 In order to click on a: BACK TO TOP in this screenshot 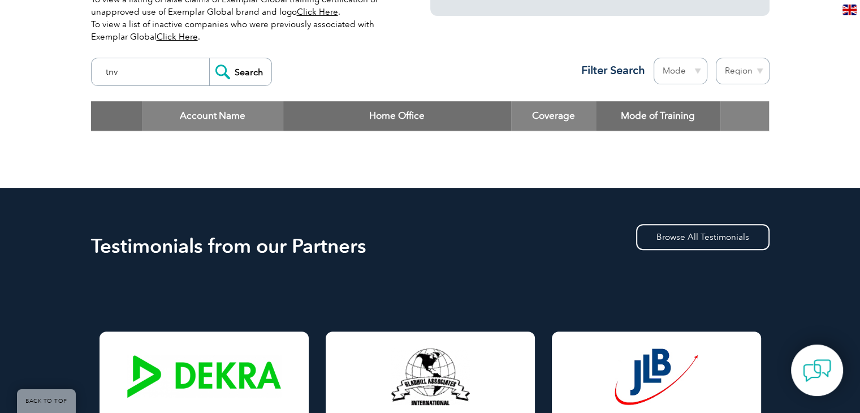, I will do `click(46, 401)`.